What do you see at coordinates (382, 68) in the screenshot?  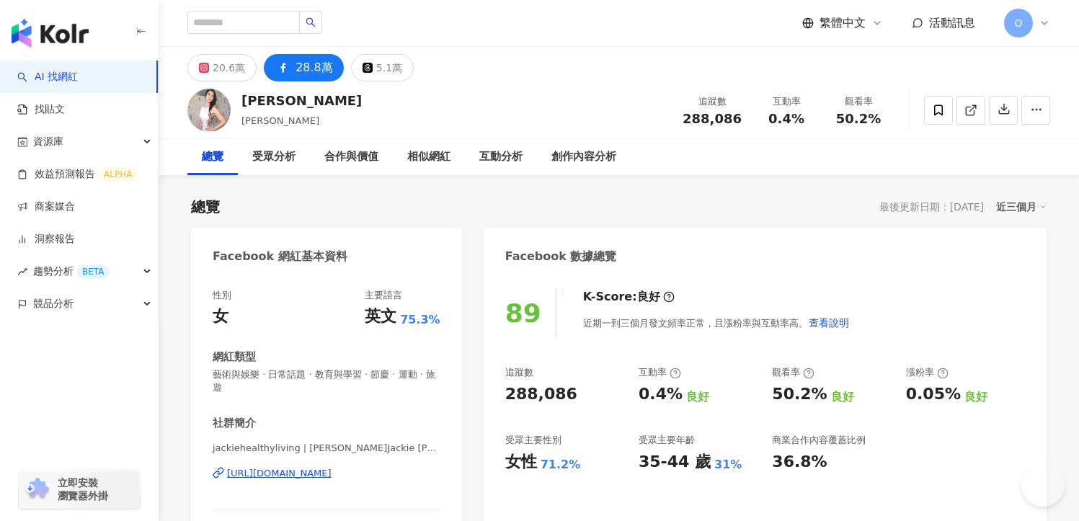 I see `button: 5.1萬` at bounding box center [382, 68].